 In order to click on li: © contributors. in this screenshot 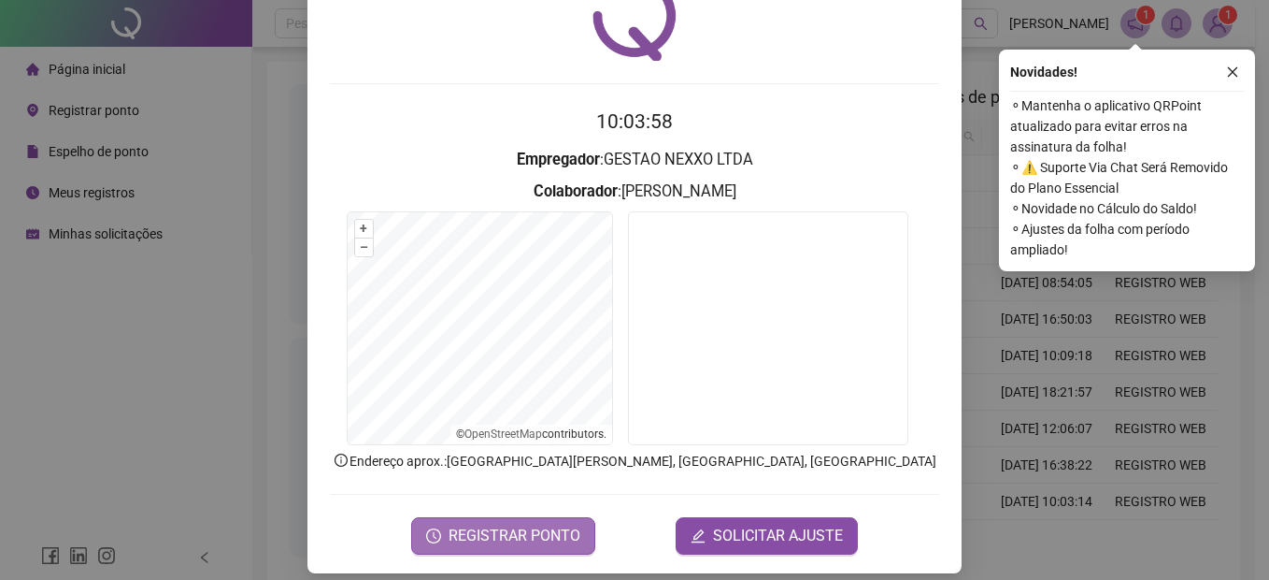, I will do `click(531, 434)`.